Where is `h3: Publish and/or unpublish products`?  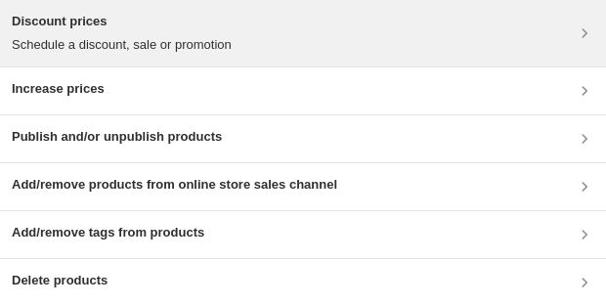
h3: Publish and/or unpublish products is located at coordinates (116, 137).